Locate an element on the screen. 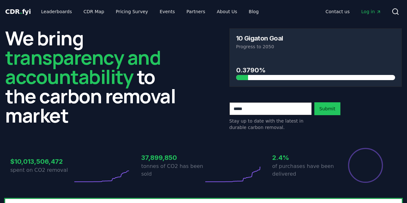 The height and width of the screenshot is (203, 407). div: Percentage of sales delivered is located at coordinates (365, 165).